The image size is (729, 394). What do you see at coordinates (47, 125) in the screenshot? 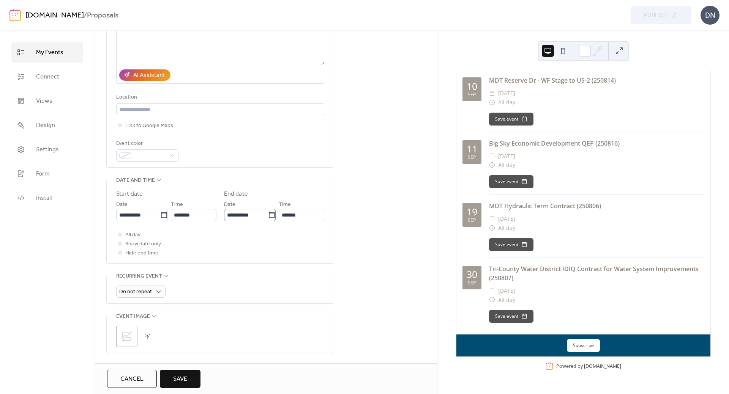
I see `a: Design` at bounding box center [47, 125].